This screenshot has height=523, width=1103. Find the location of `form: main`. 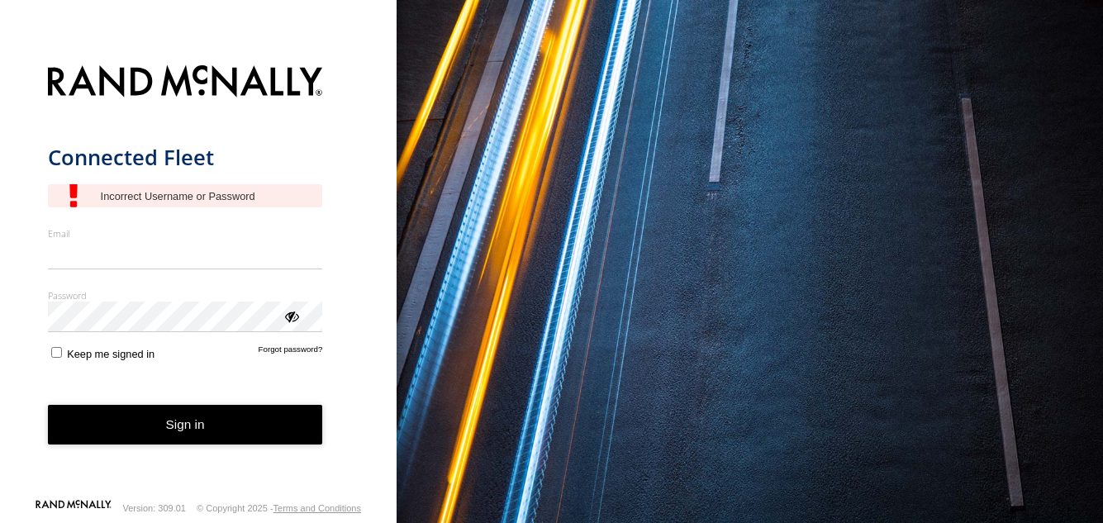

form: main is located at coordinates (198, 277).